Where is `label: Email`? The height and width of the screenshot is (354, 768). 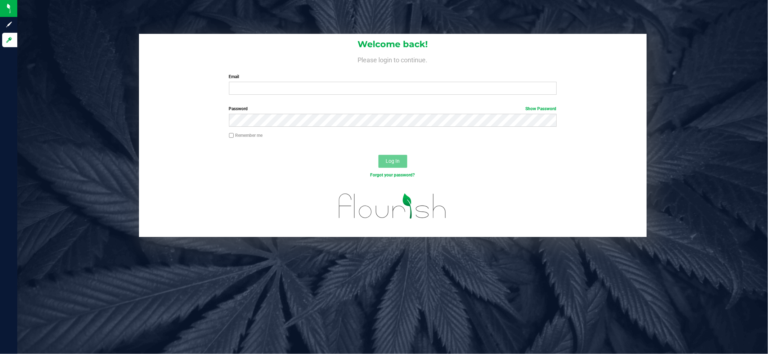 label: Email is located at coordinates (393, 77).